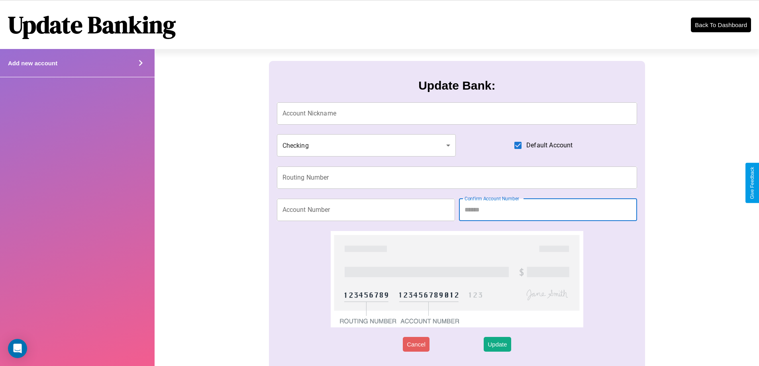 This screenshot has width=759, height=366. Describe the element at coordinates (33, 63) in the screenshot. I see `h4: Add new account` at that location.